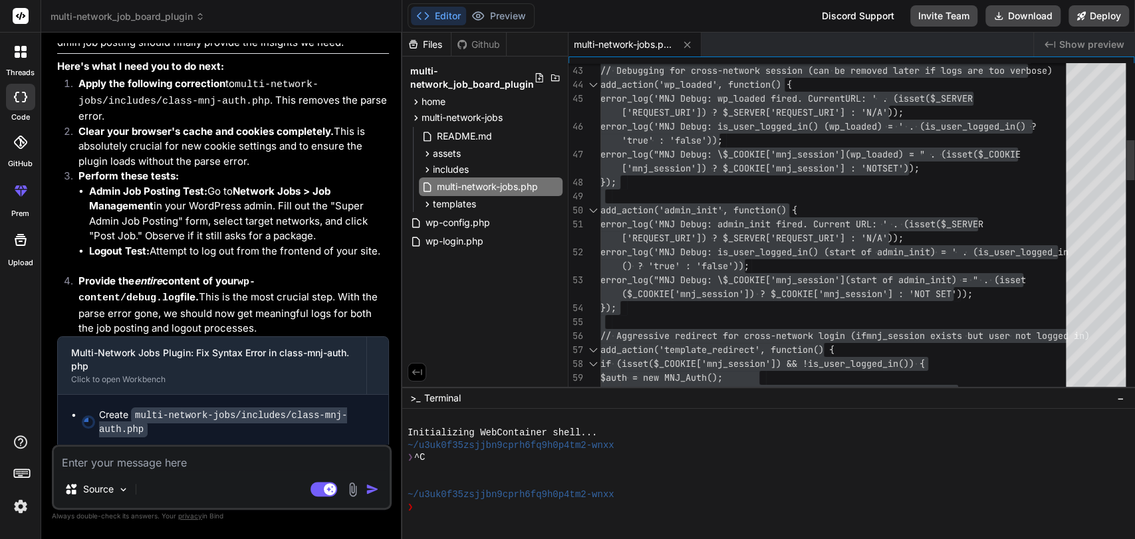  I want to click on button: Download, so click(1023, 16).